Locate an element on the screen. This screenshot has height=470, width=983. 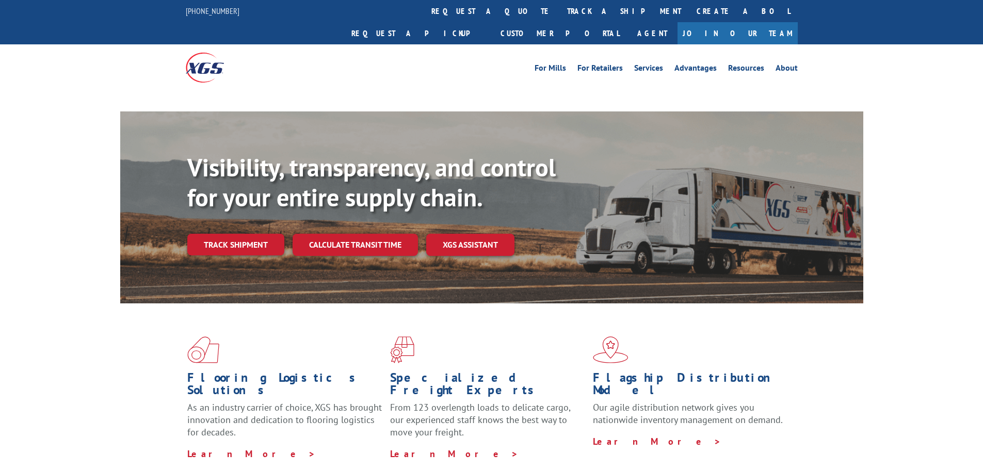
h1: Flagship Distribution Model is located at coordinates (691, 387).